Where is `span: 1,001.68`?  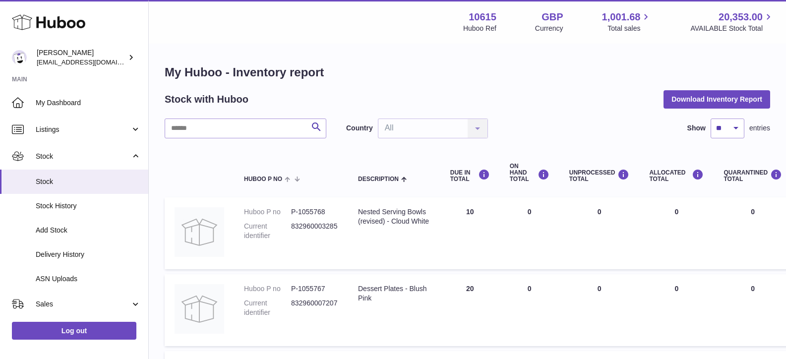 span: 1,001.68 is located at coordinates (622, 17).